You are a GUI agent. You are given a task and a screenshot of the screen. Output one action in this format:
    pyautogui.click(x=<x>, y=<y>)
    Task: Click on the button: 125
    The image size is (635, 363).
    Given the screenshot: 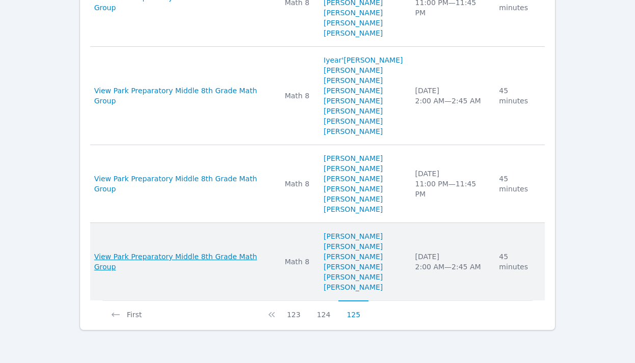 What is the action you would take?
    pyautogui.click(x=353, y=310)
    